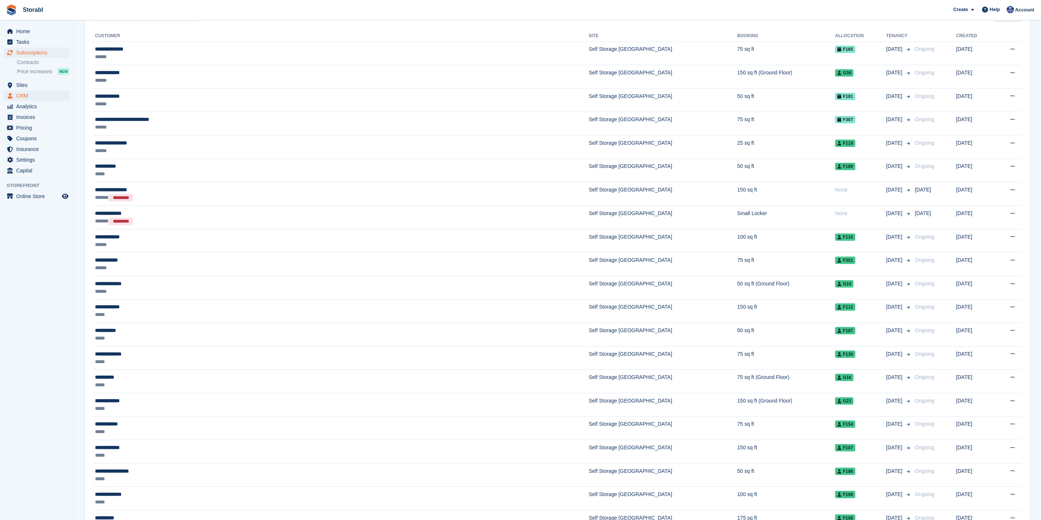  What do you see at coordinates (975, 36) in the screenshot?
I see `th: Created` at bounding box center [975, 36].